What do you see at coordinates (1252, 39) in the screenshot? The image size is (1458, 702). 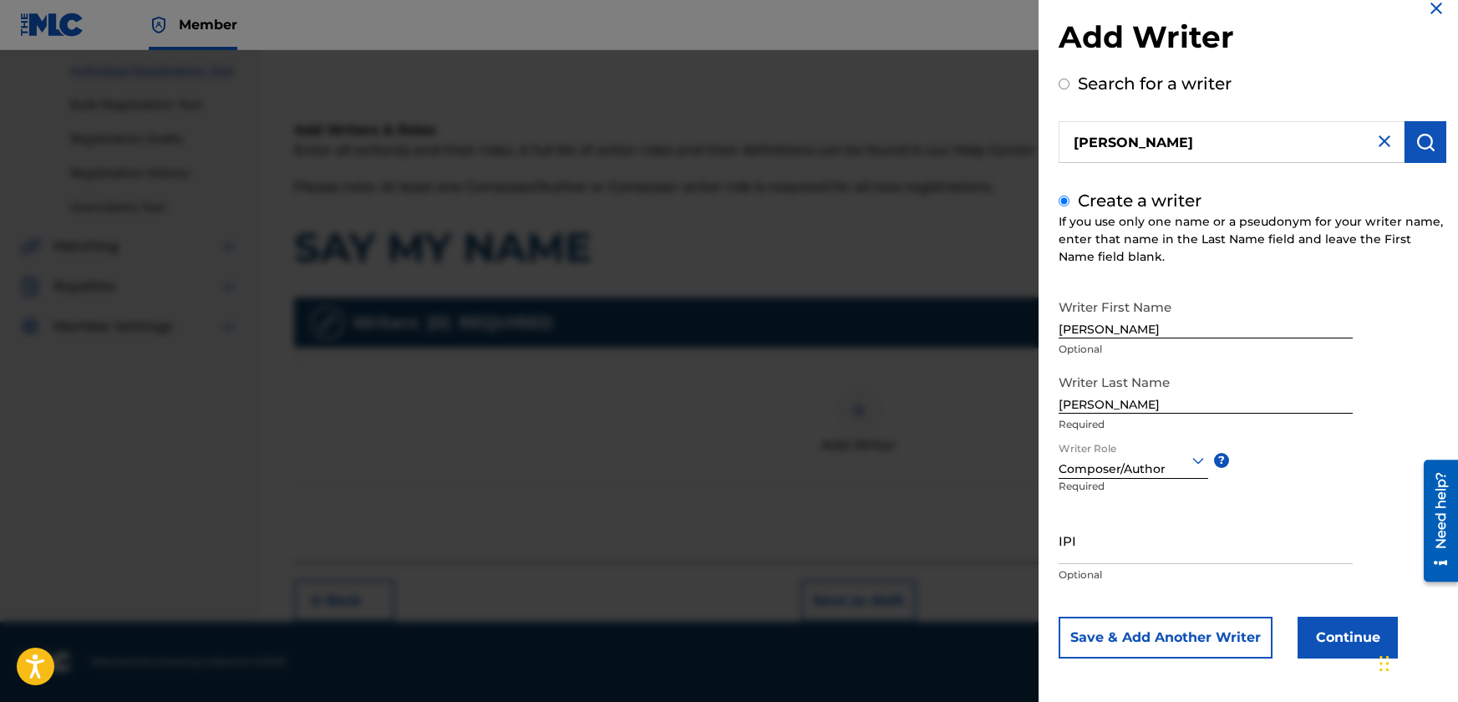 I see `h2: Add Writer` at bounding box center [1252, 39].